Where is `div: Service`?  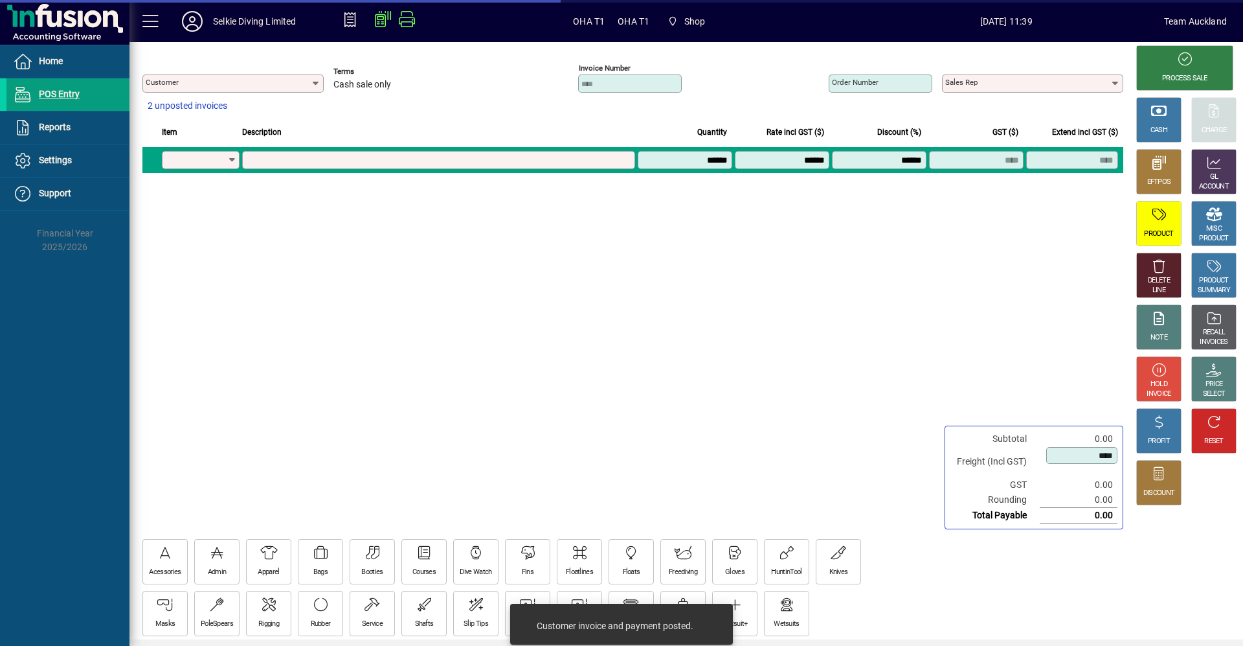
div: Service is located at coordinates (372, 624).